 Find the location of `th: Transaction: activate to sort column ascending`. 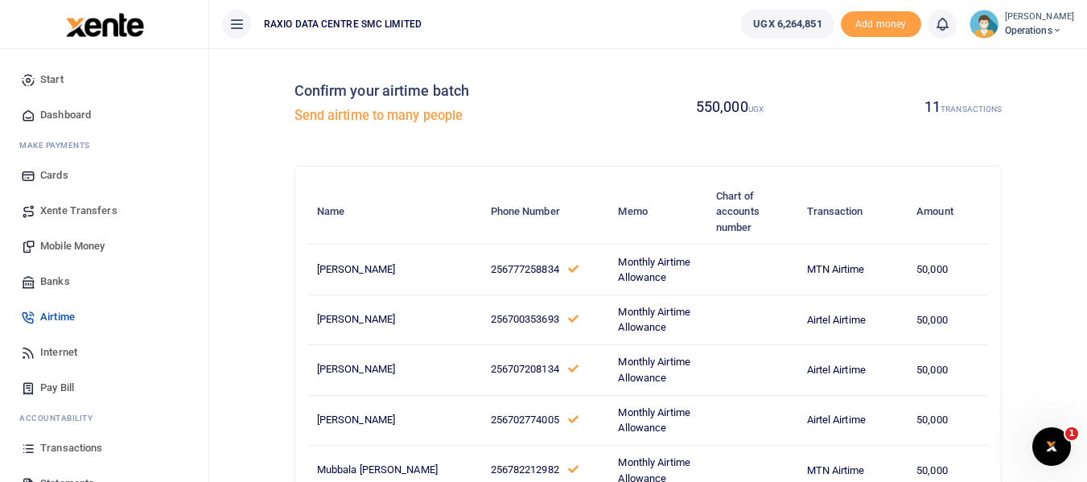

th: Transaction: activate to sort column ascending is located at coordinates (852, 212).